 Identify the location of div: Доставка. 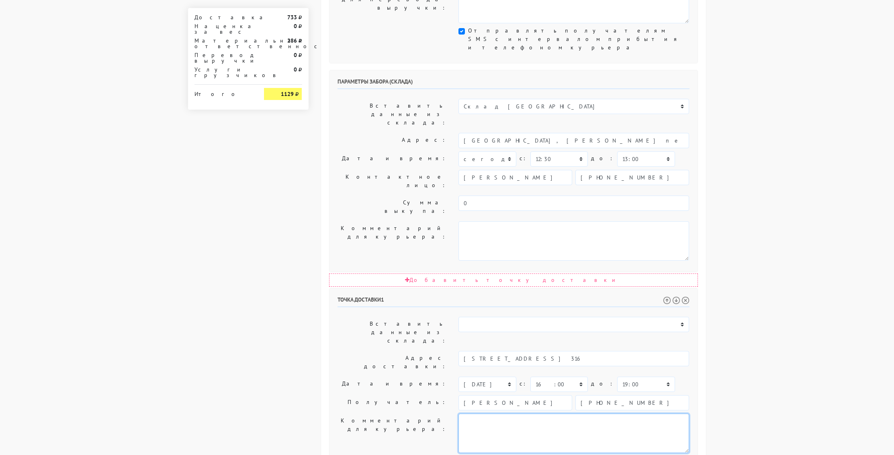
(223, 17).